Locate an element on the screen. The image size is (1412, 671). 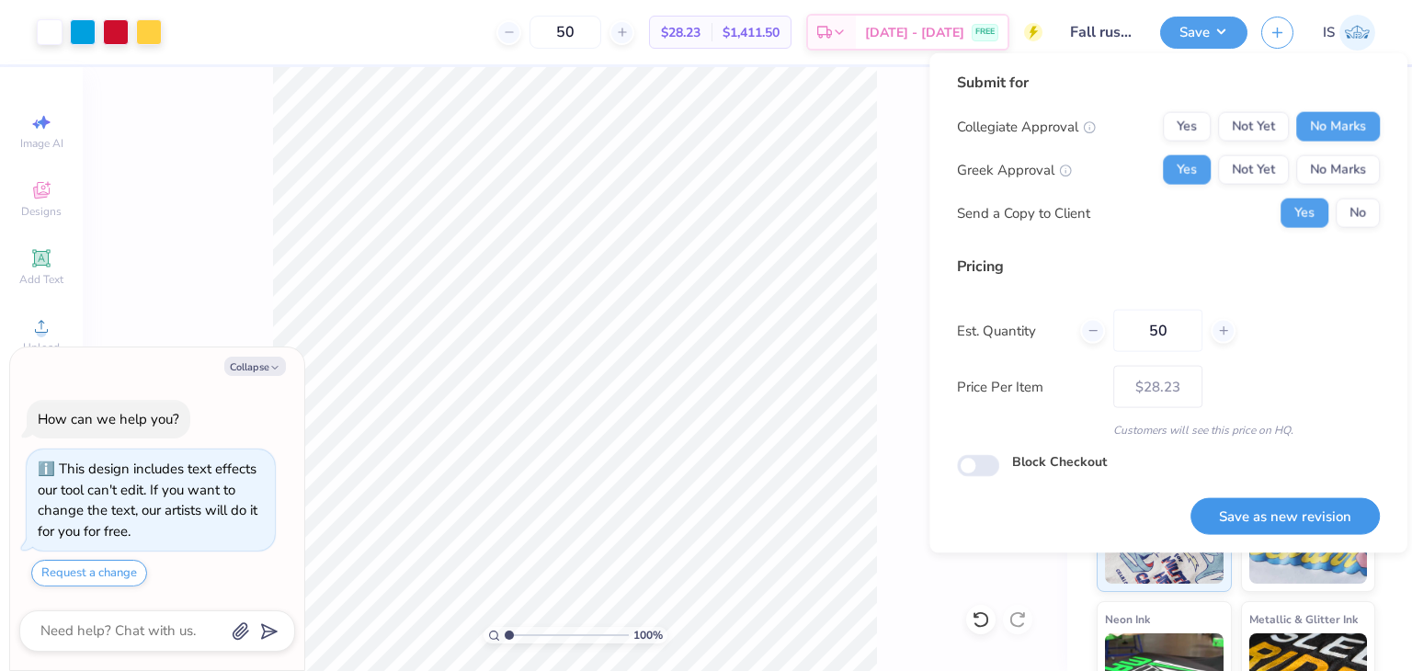
span: Metallic & Glitter Ink is located at coordinates (1304, 619).